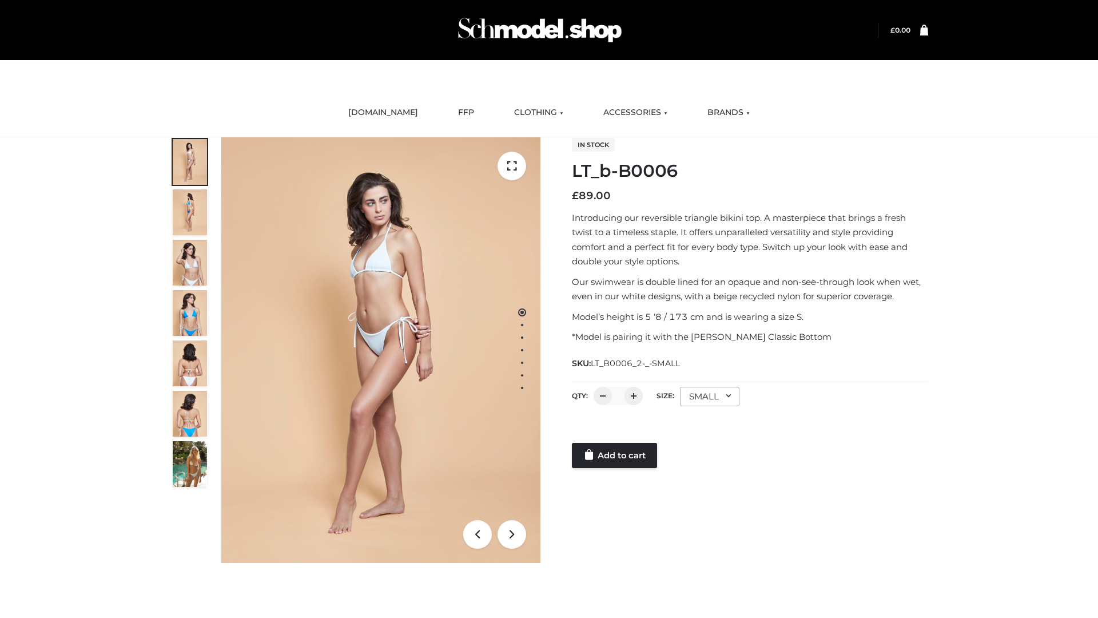 This screenshot has height=618, width=1098. Describe the element at coordinates (190, 313) in the screenshot. I see `img: ArielClassicBikiniTop_CloudNine_AzureSky_OW114ECO_4-scaled.jpg` at that location.